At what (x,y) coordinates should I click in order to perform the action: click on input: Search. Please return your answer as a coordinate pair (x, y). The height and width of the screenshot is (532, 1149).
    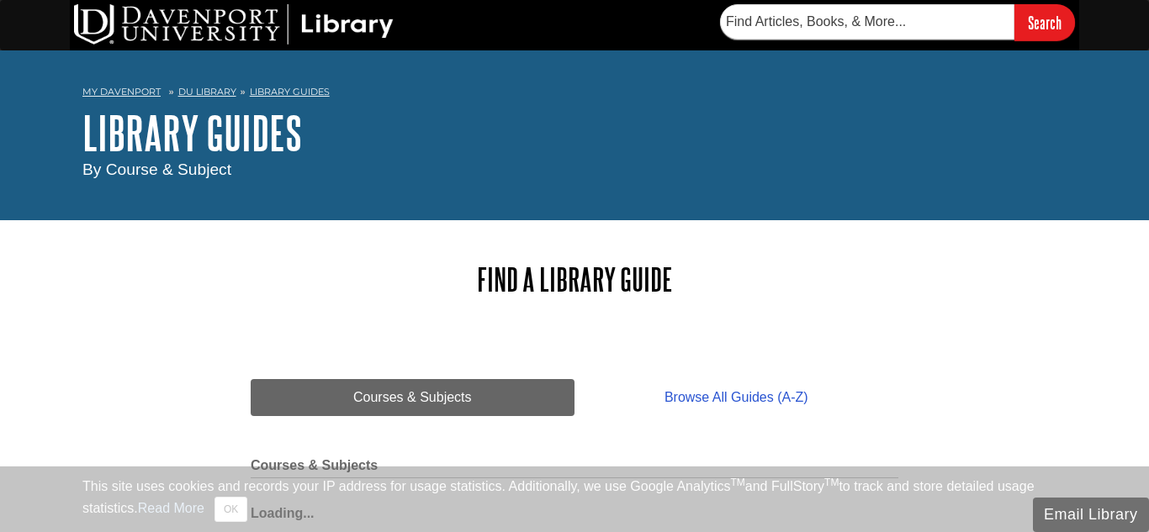
    Looking at the image, I should click on (1044, 22).